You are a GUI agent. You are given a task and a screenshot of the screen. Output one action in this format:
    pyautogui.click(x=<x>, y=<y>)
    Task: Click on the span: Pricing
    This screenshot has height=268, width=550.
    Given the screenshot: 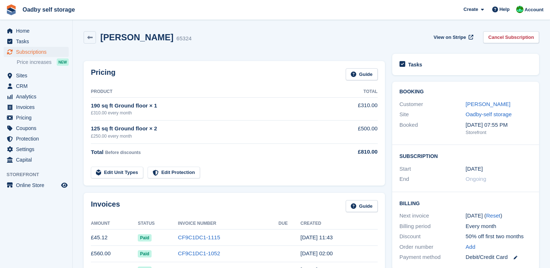 What is the action you would take?
    pyautogui.click(x=38, y=118)
    